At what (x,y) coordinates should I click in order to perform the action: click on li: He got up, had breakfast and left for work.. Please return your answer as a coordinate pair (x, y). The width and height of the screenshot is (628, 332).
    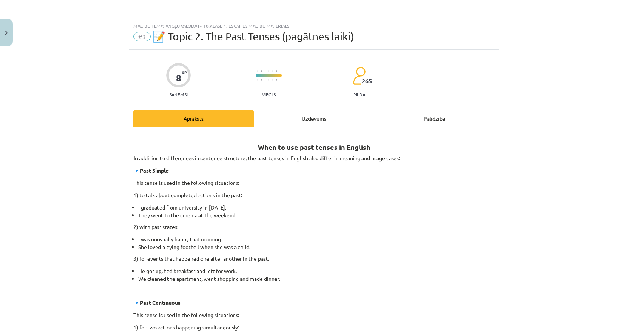
    Looking at the image, I should click on (316, 271).